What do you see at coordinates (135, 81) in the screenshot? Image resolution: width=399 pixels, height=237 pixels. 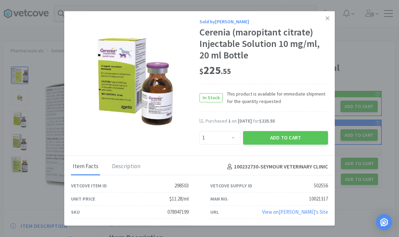 I see `img: 863f5ea43eb944cfb6d4e2e5e2aab224_502556.jpeg` at bounding box center [135, 81].